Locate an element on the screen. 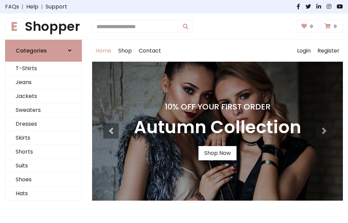  a: Register is located at coordinates (328, 51).